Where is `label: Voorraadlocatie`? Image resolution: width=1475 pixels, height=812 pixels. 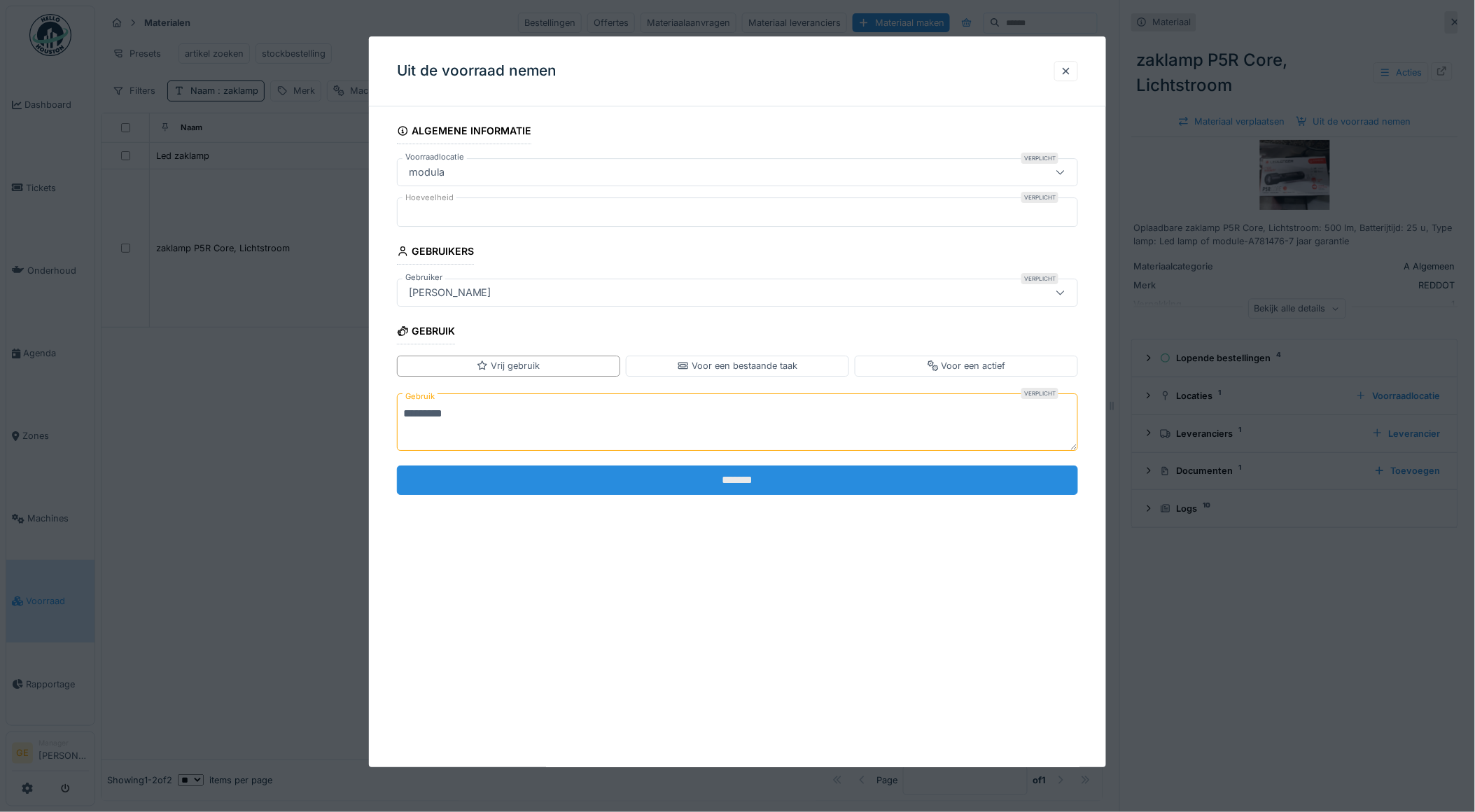
label: Voorraadlocatie is located at coordinates (435, 157).